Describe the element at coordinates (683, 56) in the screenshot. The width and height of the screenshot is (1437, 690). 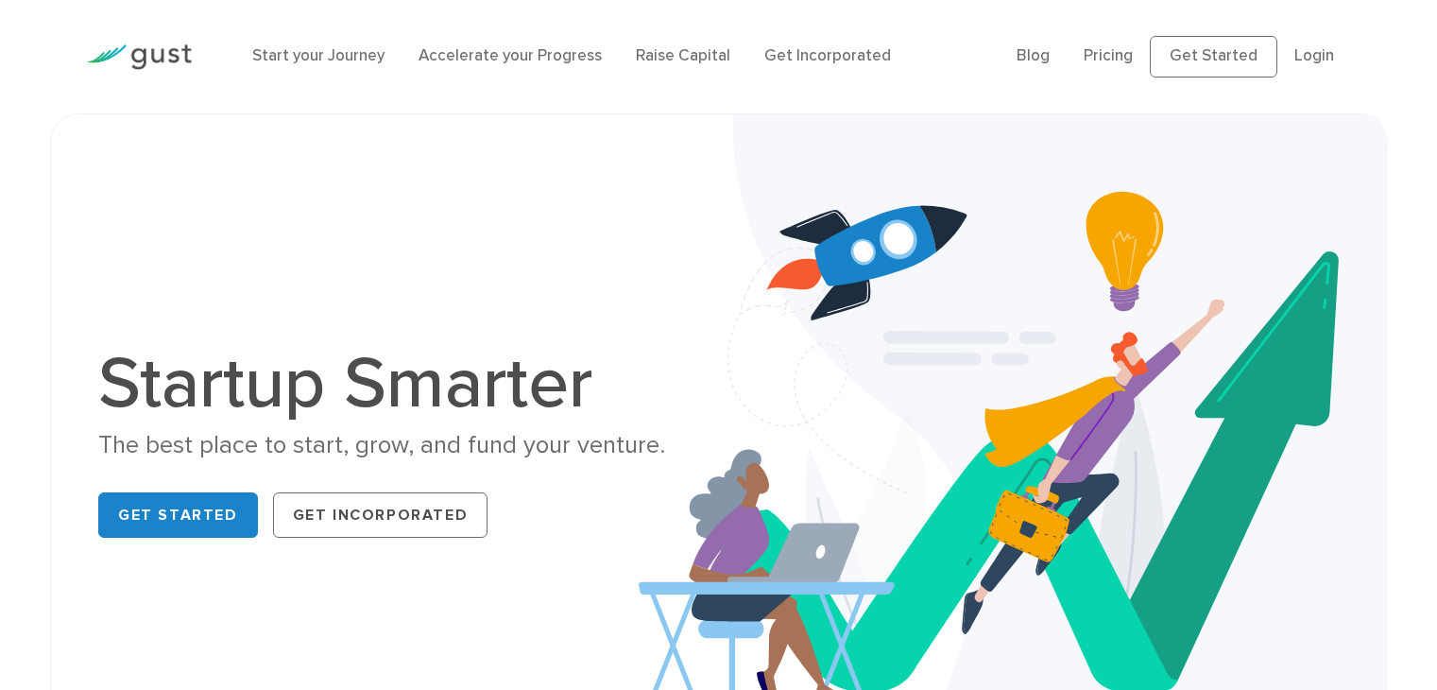
I see `a: Raise Capital` at that location.